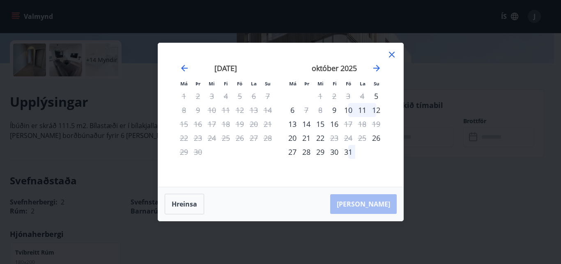 This screenshot has height=264, width=561. I want to click on td: Not available. miðvikudagur, 10. september 2025, so click(212, 110).